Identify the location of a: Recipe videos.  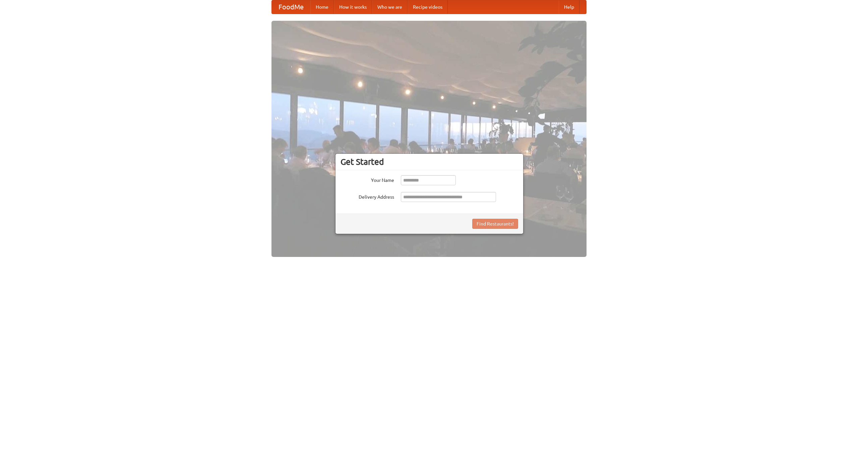
(428, 7).